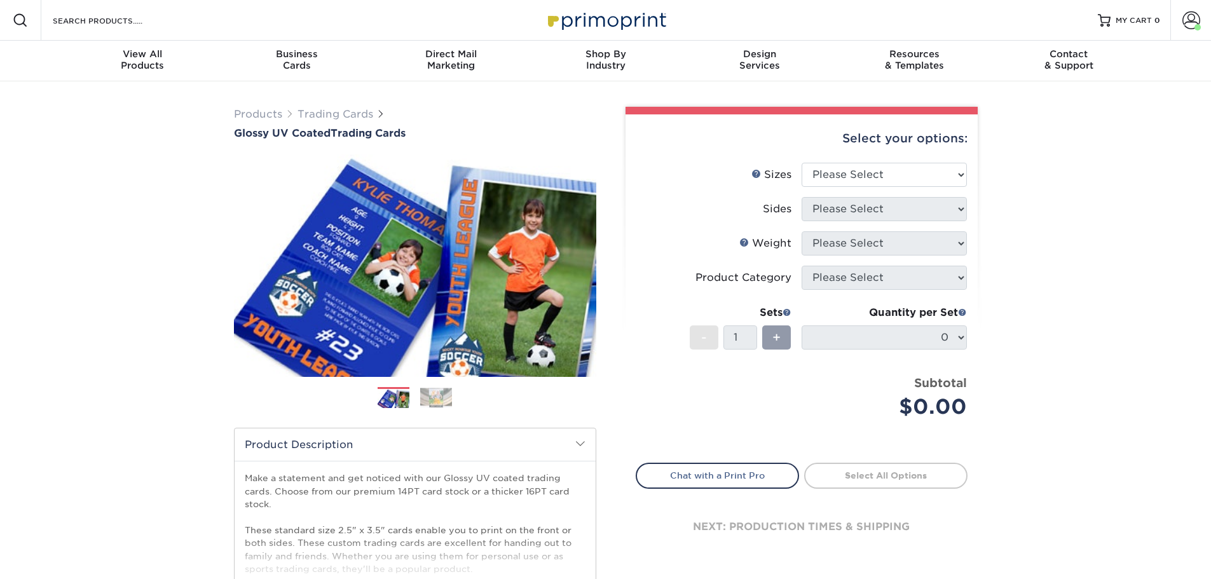  Describe the element at coordinates (296, 61) in the screenshot. I see `a: BusinessCards` at that location.